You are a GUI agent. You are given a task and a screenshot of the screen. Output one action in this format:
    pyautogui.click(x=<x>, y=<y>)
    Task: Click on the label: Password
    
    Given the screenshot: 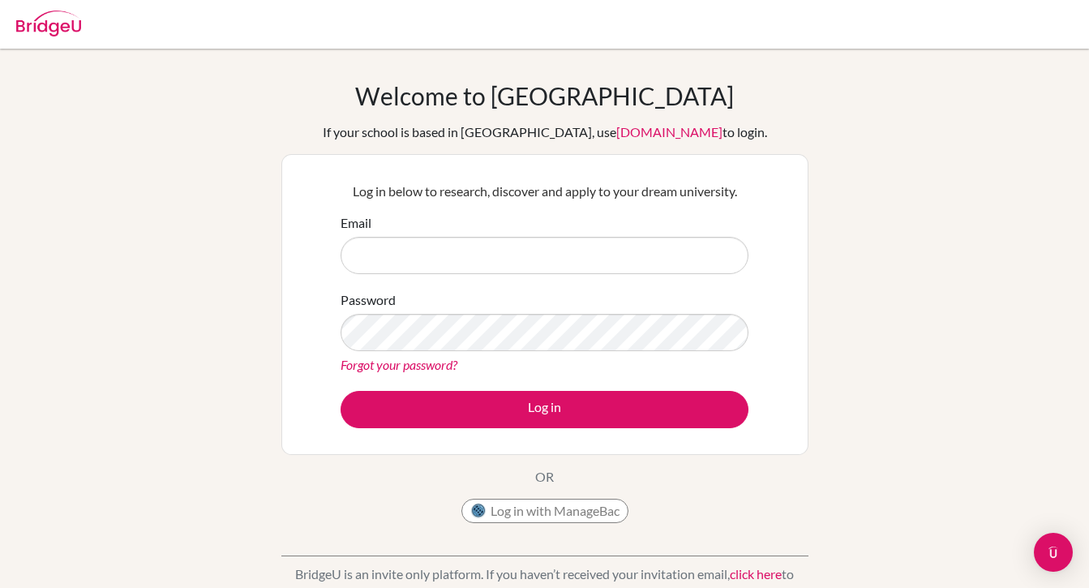 What is the action you would take?
    pyautogui.click(x=368, y=300)
    